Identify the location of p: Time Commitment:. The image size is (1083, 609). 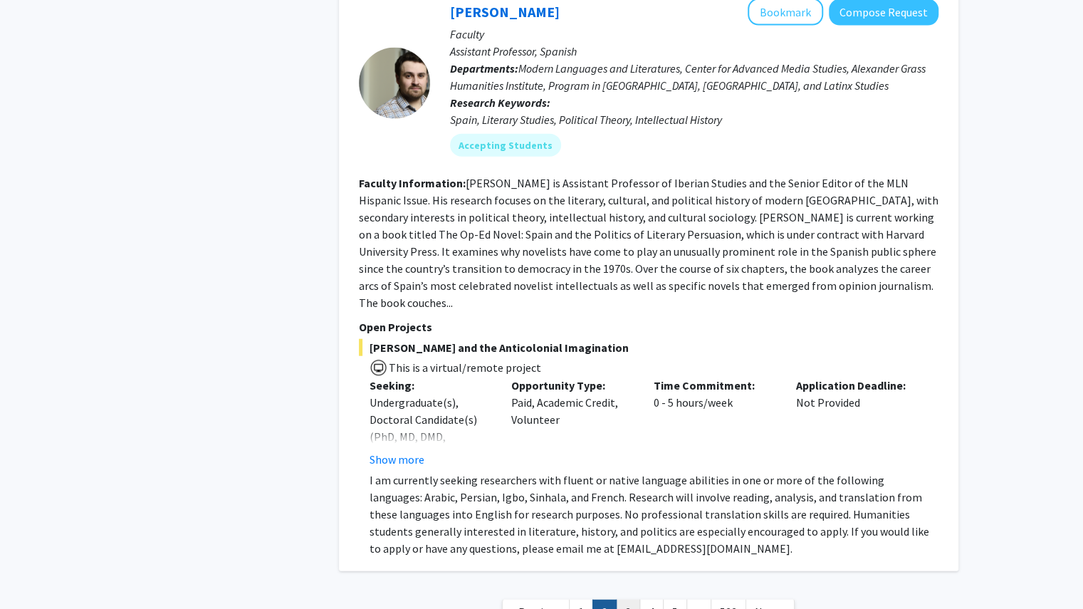
(714, 385).